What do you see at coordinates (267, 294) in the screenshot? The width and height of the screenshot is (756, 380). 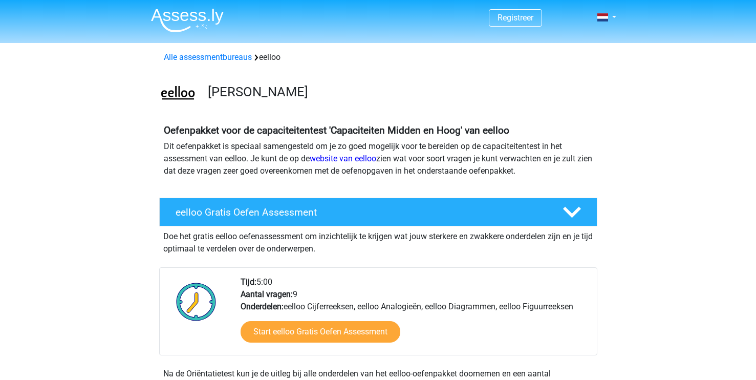 I see `b: Aantal vragen:` at bounding box center [267, 294].